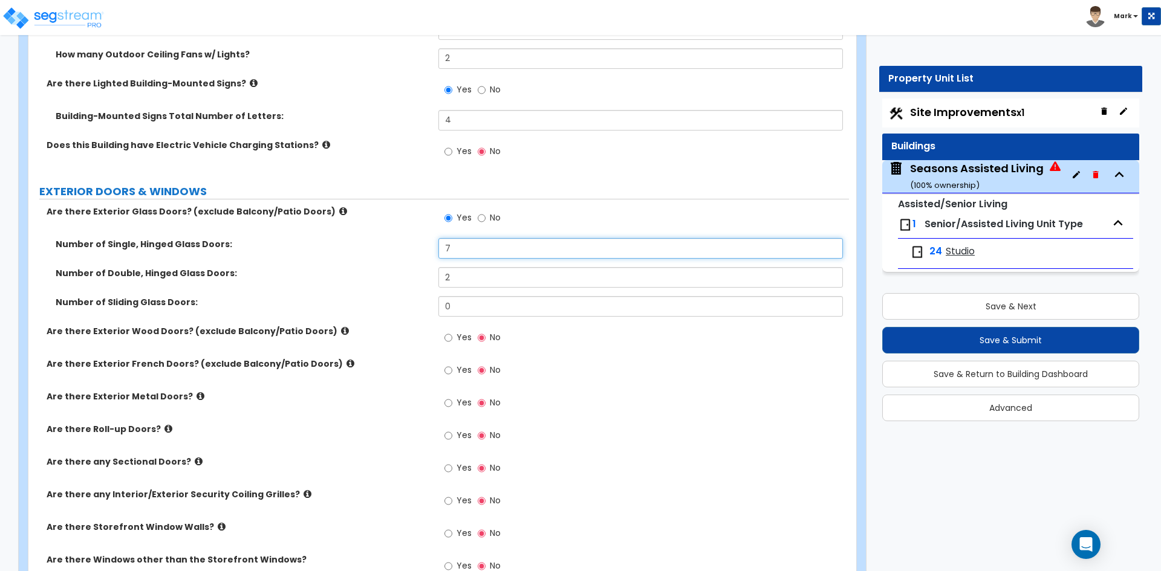  Describe the element at coordinates (952, 204) in the screenshot. I see `small: Assisted/Senior Living` at that location.